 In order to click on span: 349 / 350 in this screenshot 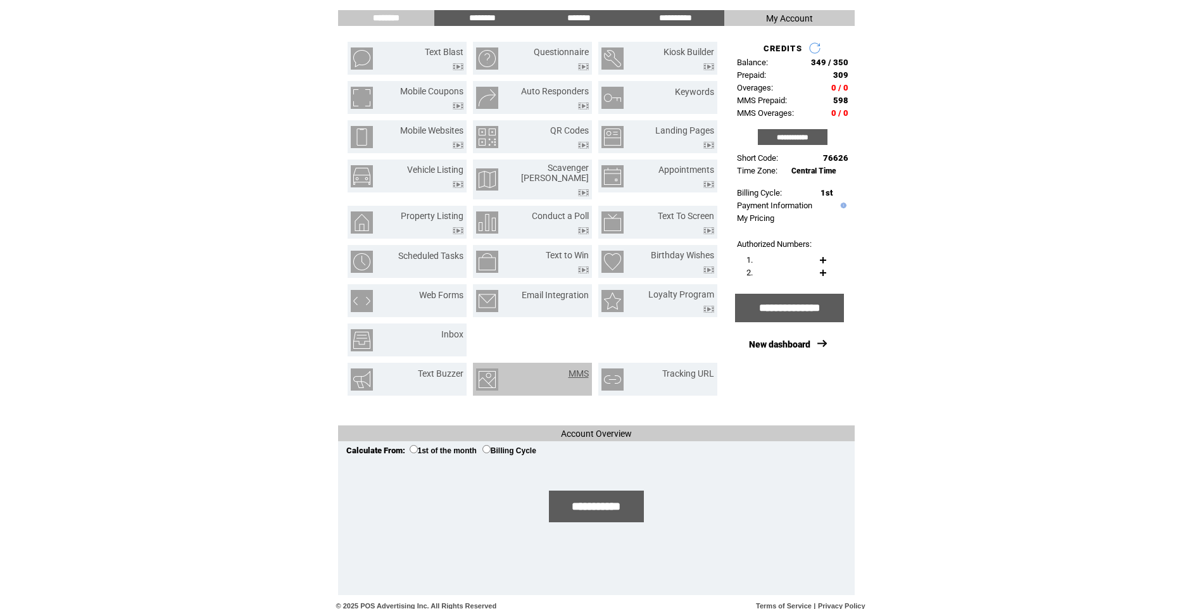, I will do `click(829, 62)`.